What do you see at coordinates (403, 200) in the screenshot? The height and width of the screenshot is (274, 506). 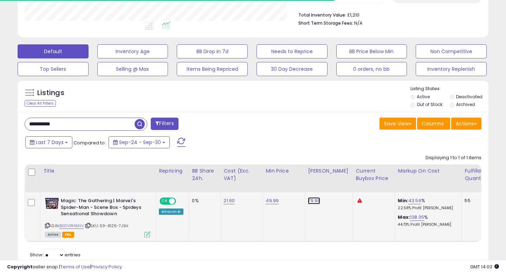 I see `b: Min:` at bounding box center [403, 200].